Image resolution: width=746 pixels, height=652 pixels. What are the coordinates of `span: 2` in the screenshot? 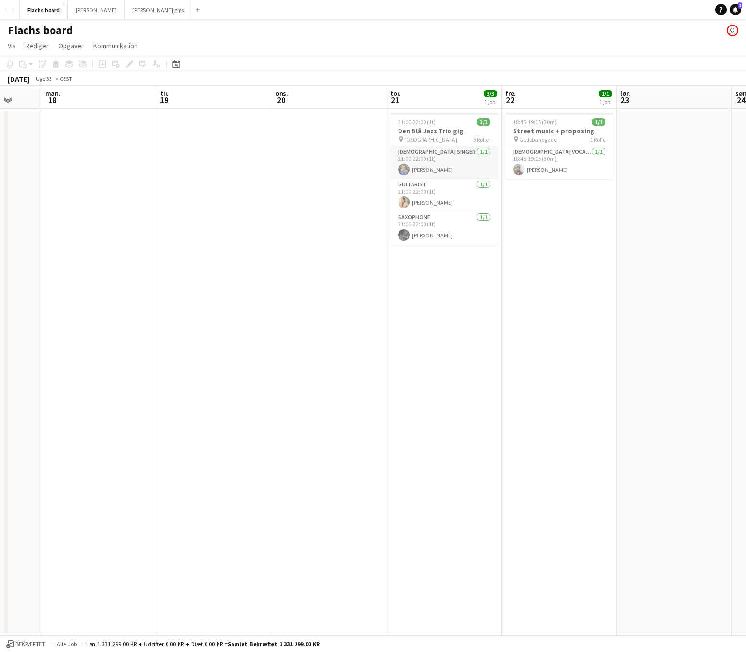 It's located at (740, 5).